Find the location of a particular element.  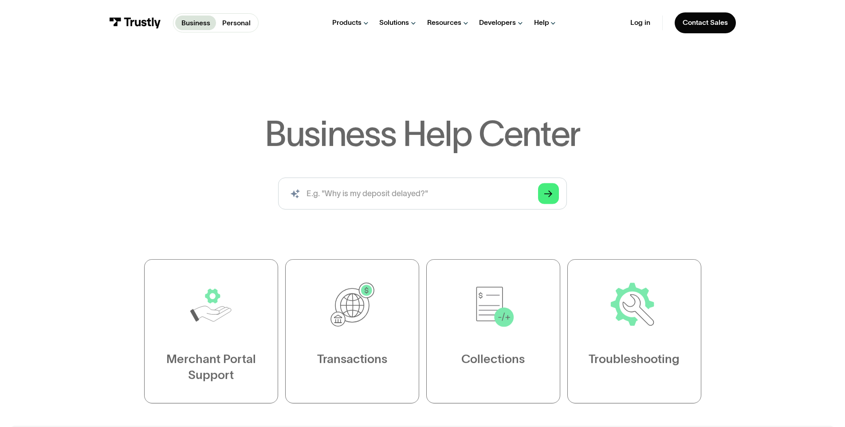

div: Merchant Portal Support is located at coordinates (211, 367).